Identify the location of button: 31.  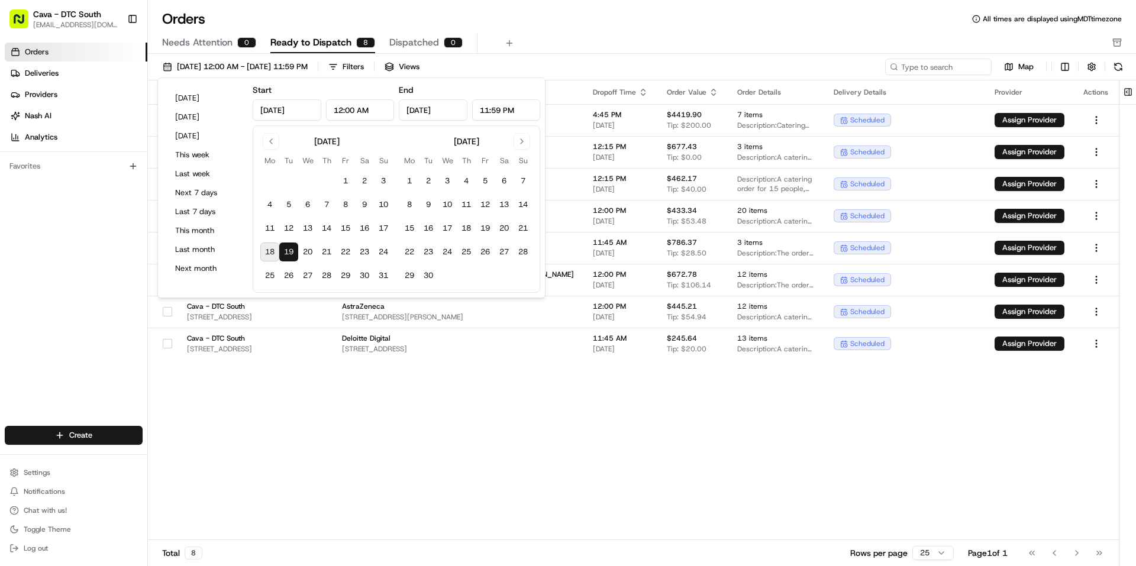
(383, 276).